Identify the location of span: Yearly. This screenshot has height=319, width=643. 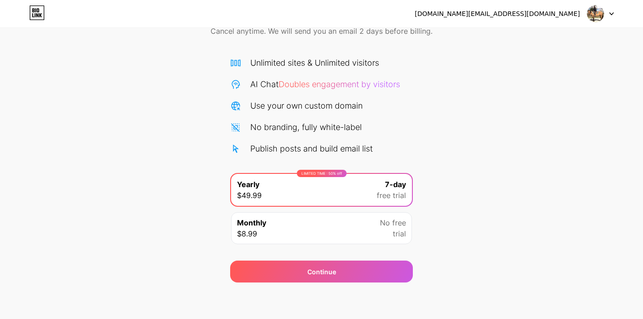
(248, 185).